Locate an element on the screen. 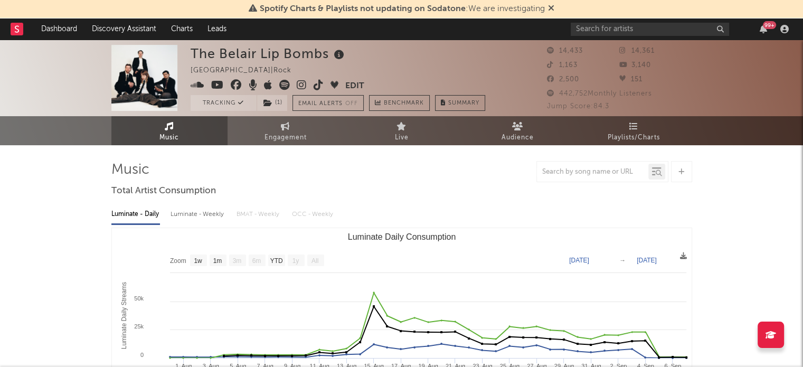 The height and width of the screenshot is (367, 803). span: Dismiss is located at coordinates (551, 9).